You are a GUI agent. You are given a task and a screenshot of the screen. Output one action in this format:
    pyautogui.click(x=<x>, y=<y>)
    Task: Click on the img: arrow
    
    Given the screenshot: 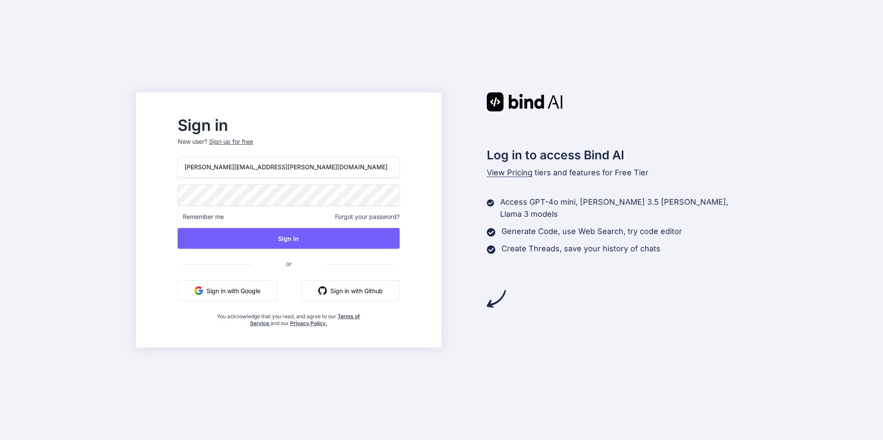 What is the action you would take?
    pyautogui.click(x=497, y=299)
    